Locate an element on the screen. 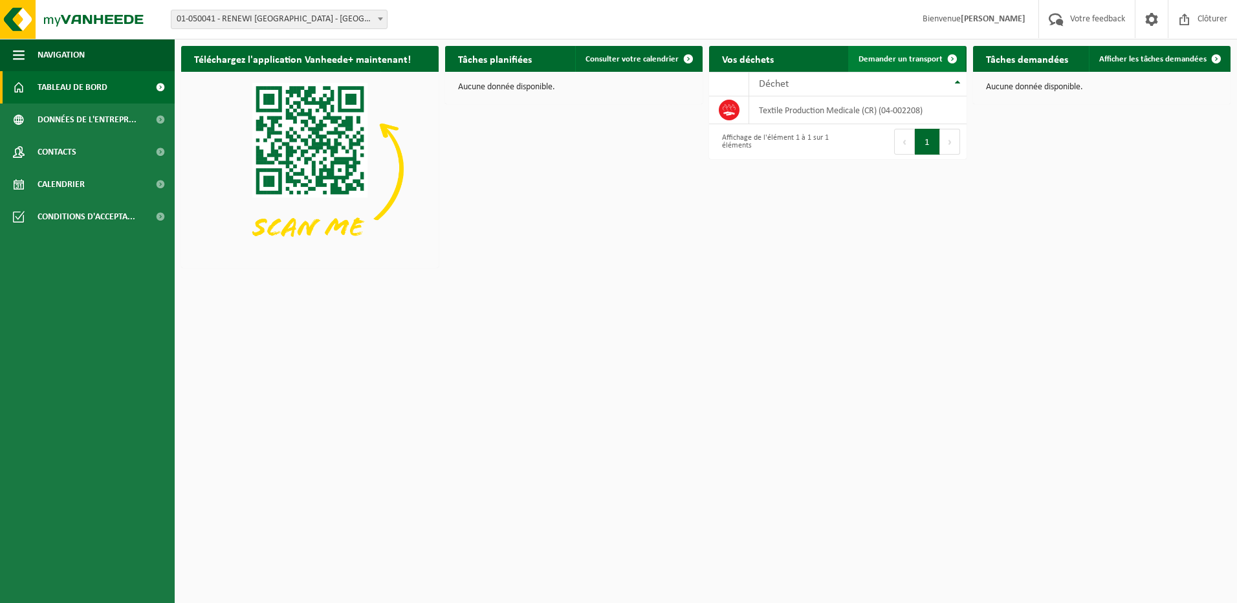  img: Download de VHEPlus App is located at coordinates (310, 168).